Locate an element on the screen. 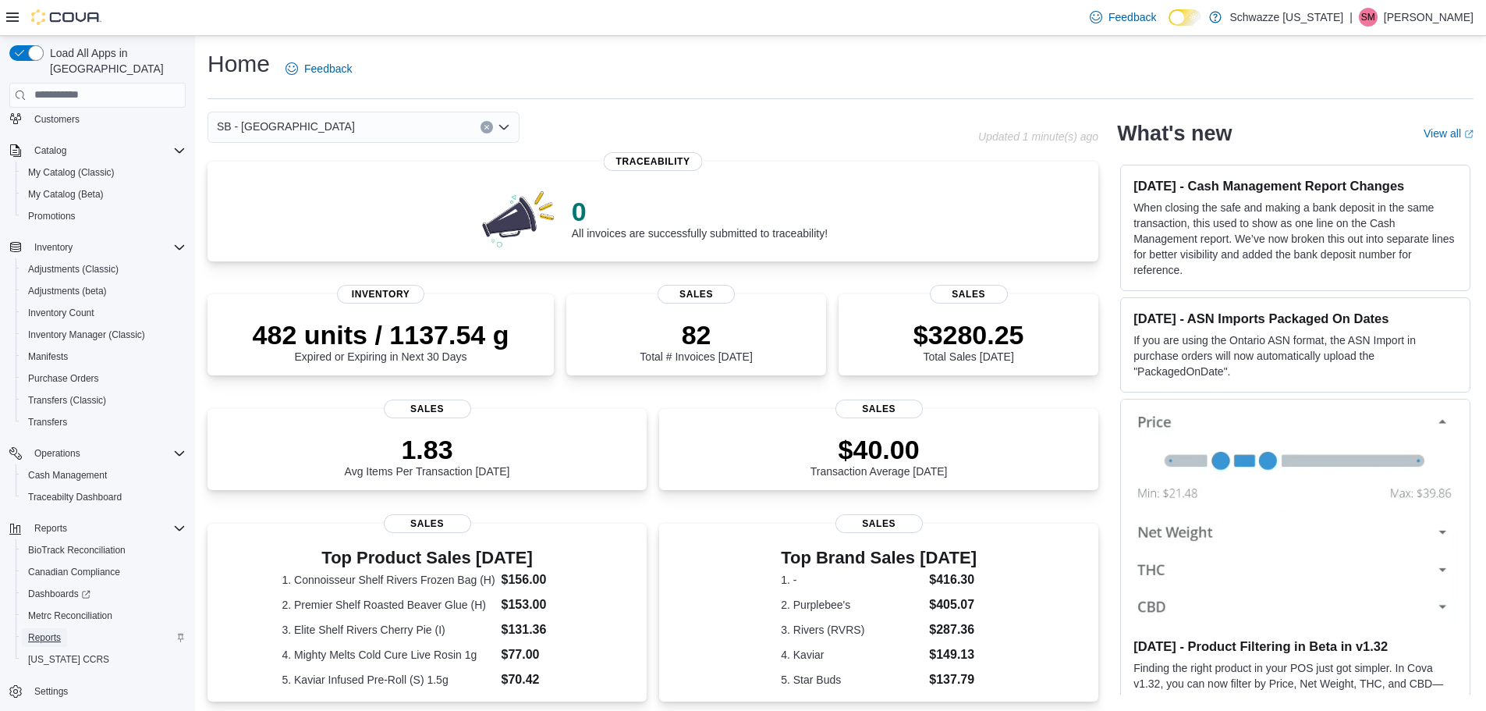 Image resolution: width=1486 pixels, height=711 pixels. dd: $137.79 is located at coordinates (953, 680).